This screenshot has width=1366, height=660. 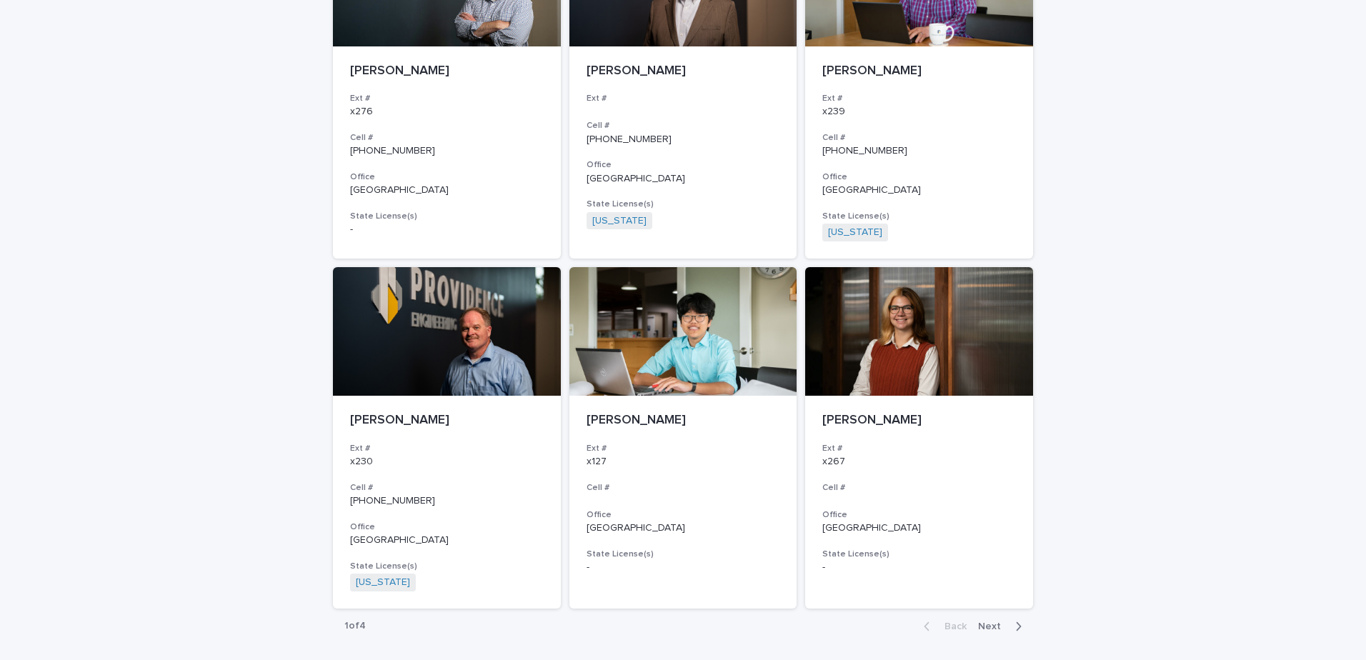 I want to click on a: x239, so click(x=834, y=111).